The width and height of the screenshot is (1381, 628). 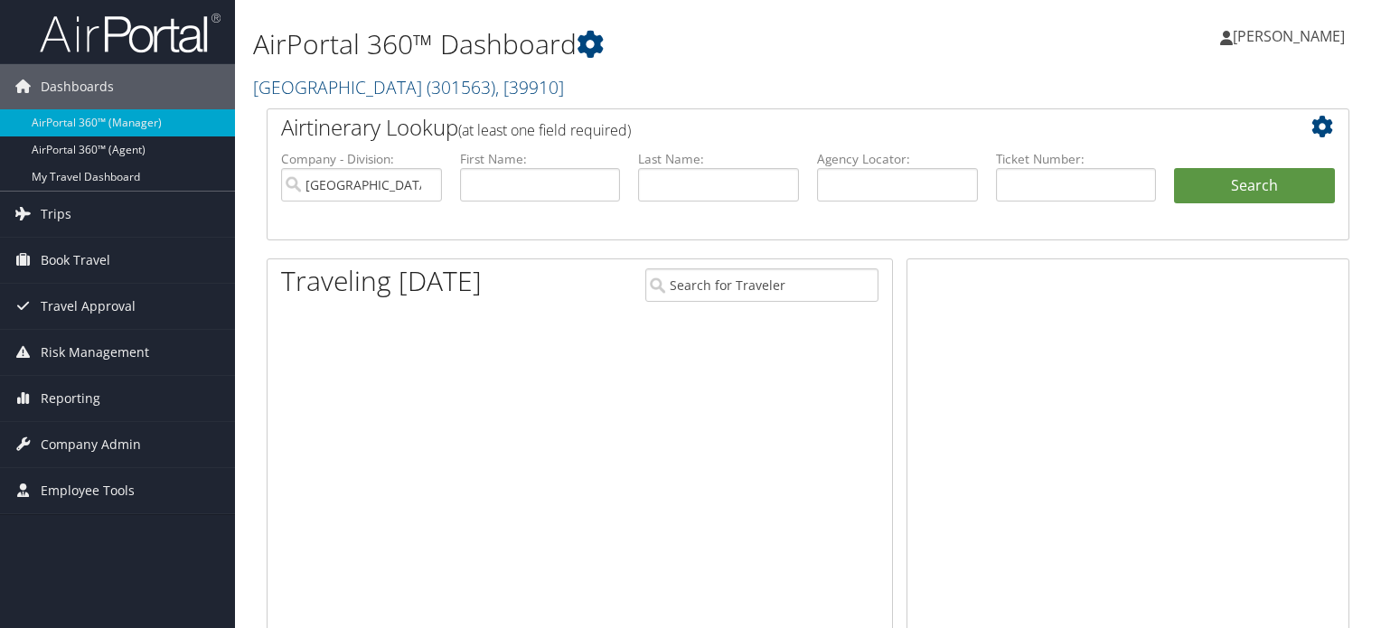 What do you see at coordinates (762, 285) in the screenshot?
I see `input: Search for Traveler` at bounding box center [762, 285].